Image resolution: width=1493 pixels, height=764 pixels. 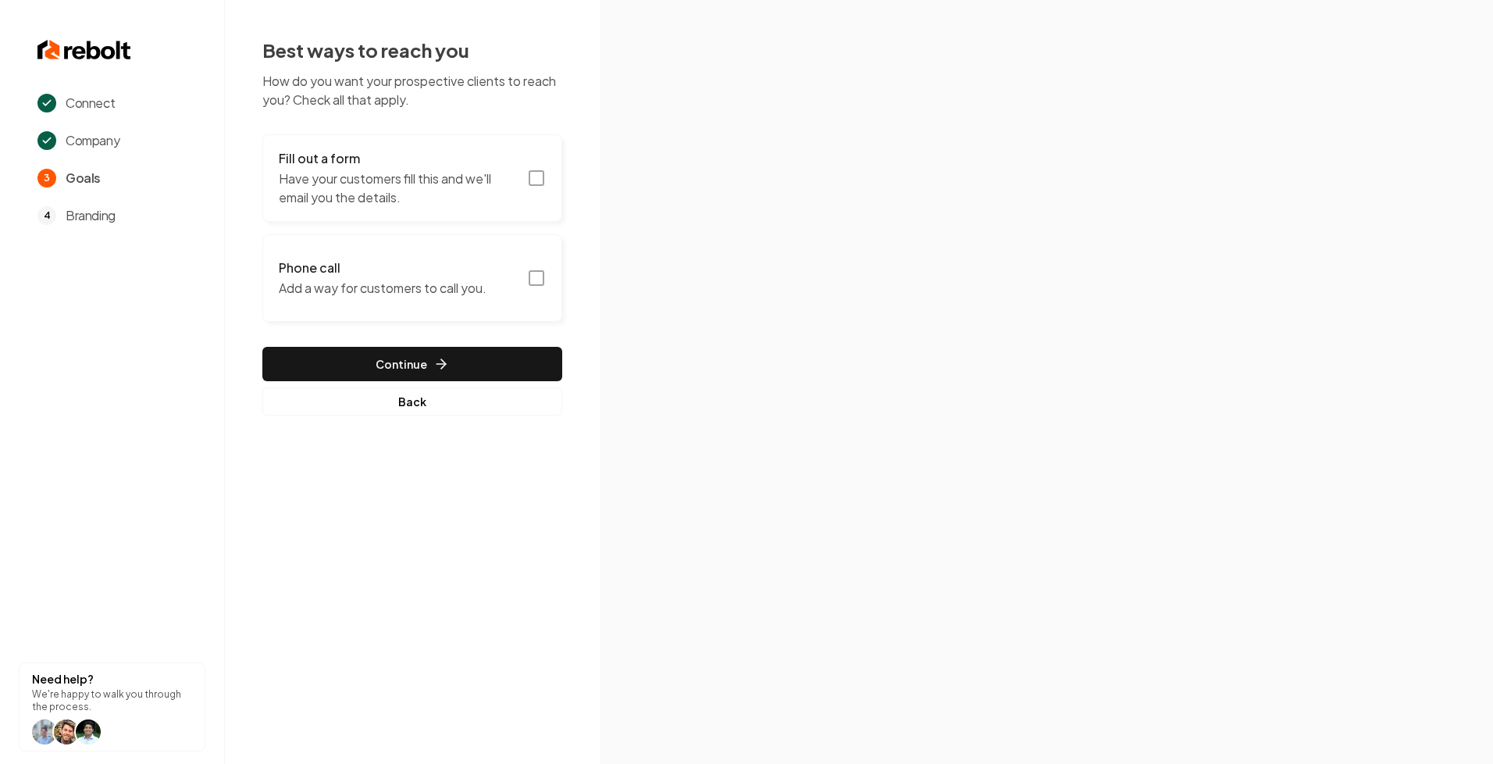 I want to click on strong: Need help?, so click(x=62, y=678).